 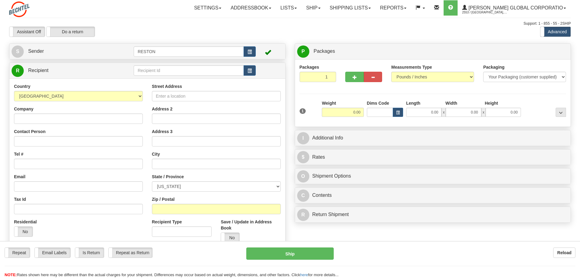 I want to click on a: Lists, so click(x=289, y=8).